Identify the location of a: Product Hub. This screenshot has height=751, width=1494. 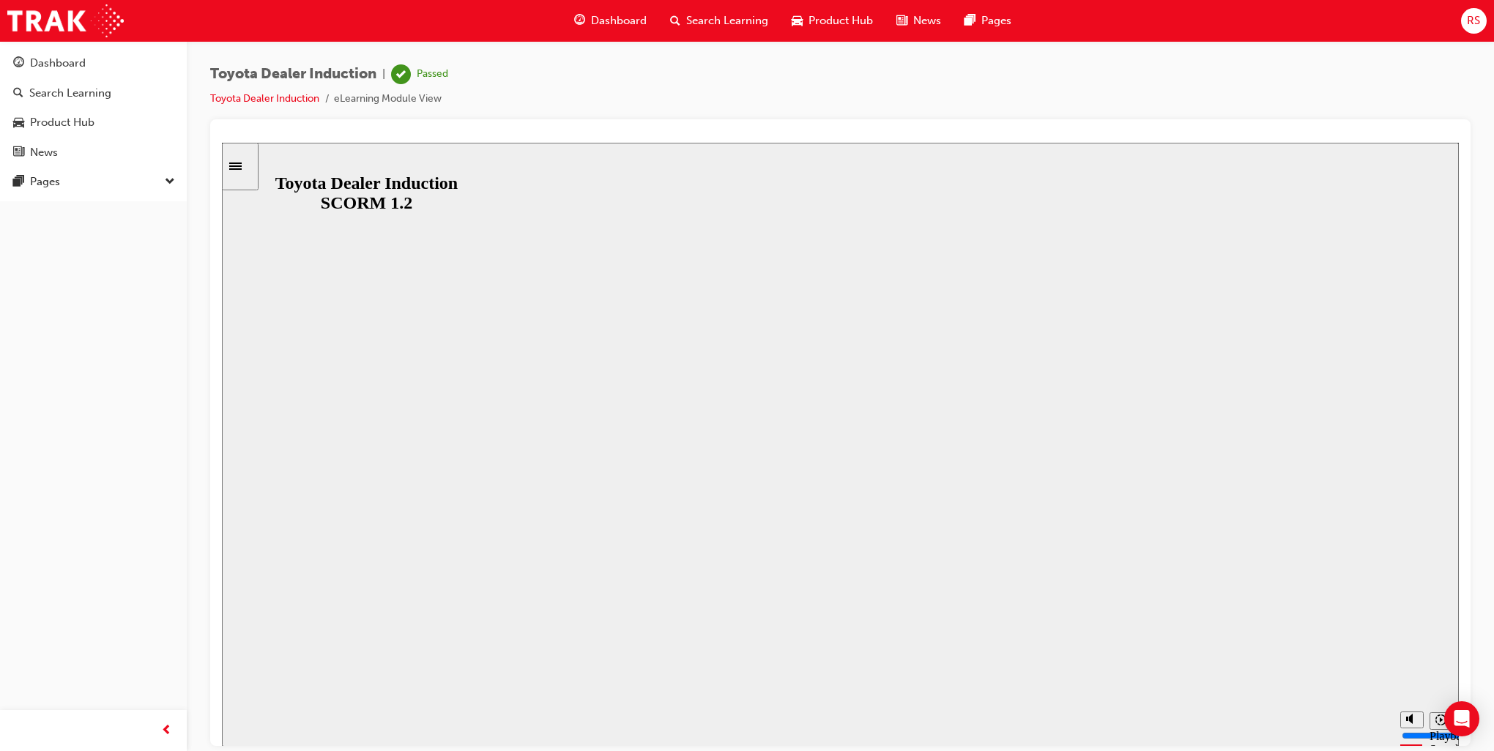
(93, 122).